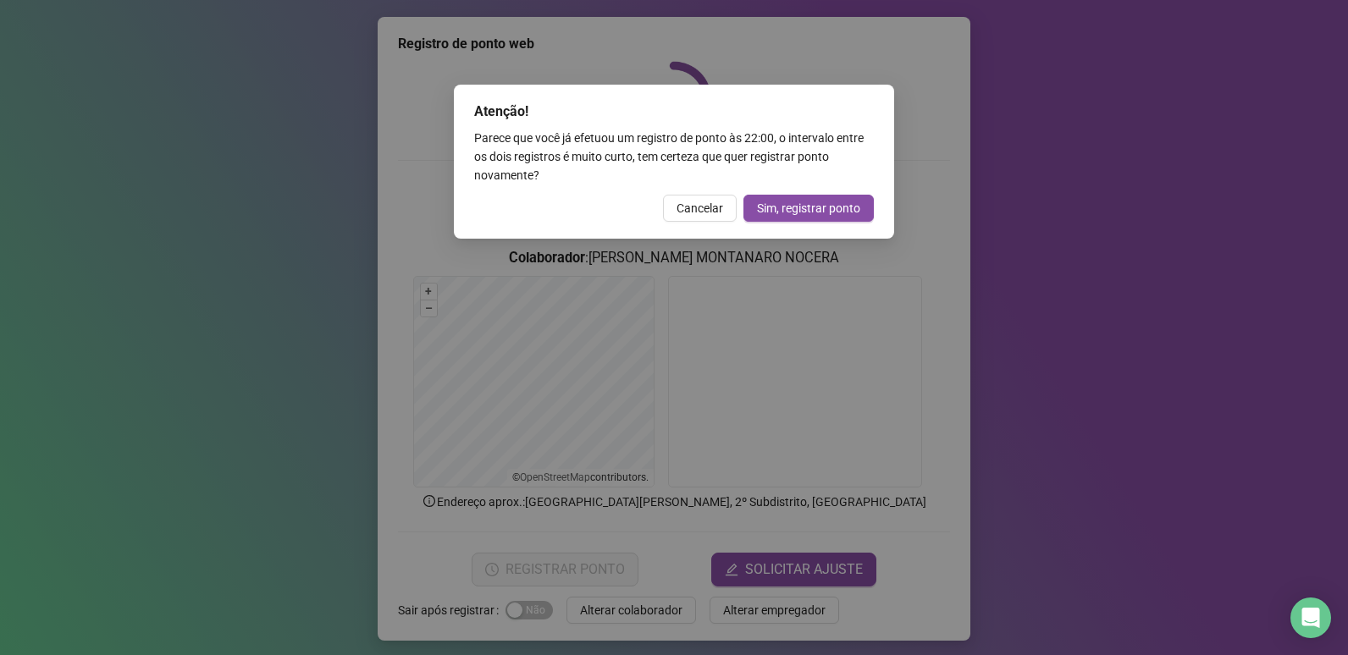 The image size is (1348, 655). I want to click on span: Cancelar, so click(699, 208).